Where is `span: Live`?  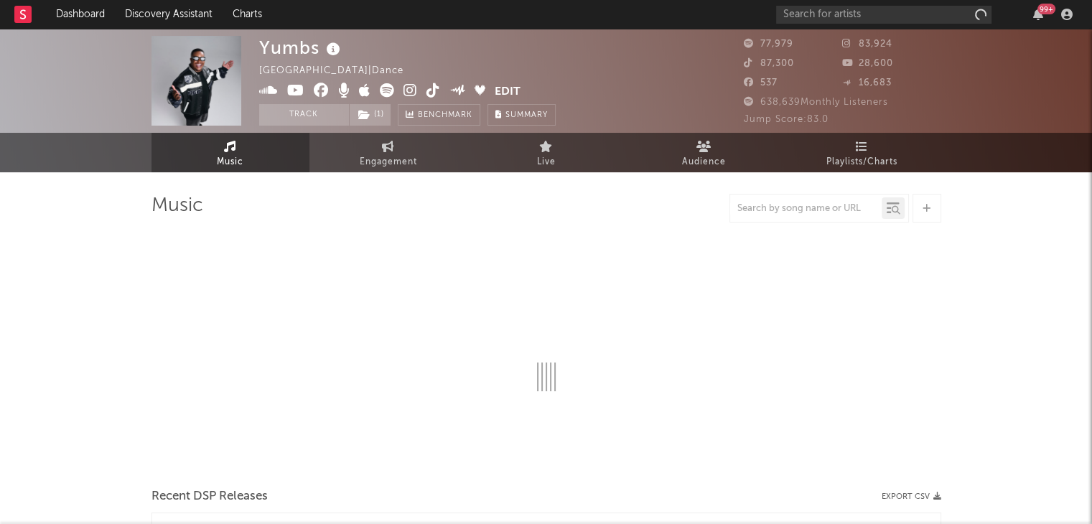 span: Live is located at coordinates (546, 162).